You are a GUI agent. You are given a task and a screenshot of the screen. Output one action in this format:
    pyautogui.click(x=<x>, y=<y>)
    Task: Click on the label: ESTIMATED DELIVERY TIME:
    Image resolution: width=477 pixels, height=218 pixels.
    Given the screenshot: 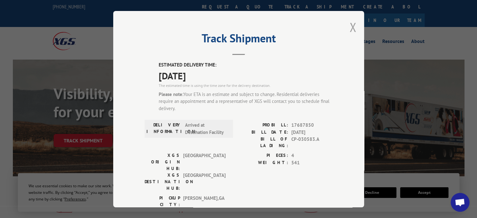 What is the action you would take?
    pyautogui.click(x=246, y=65)
    